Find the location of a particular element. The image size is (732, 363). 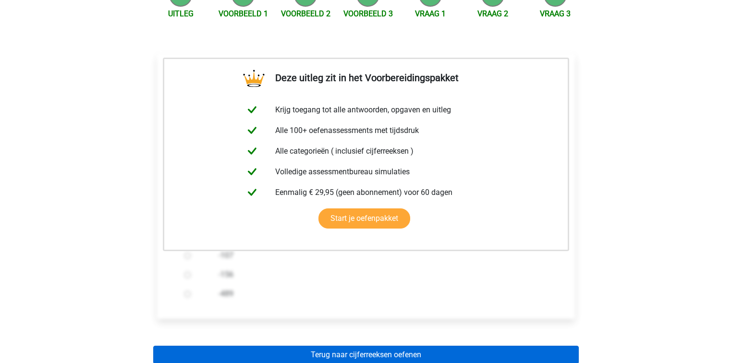

label: -489 is located at coordinates (381, 294).